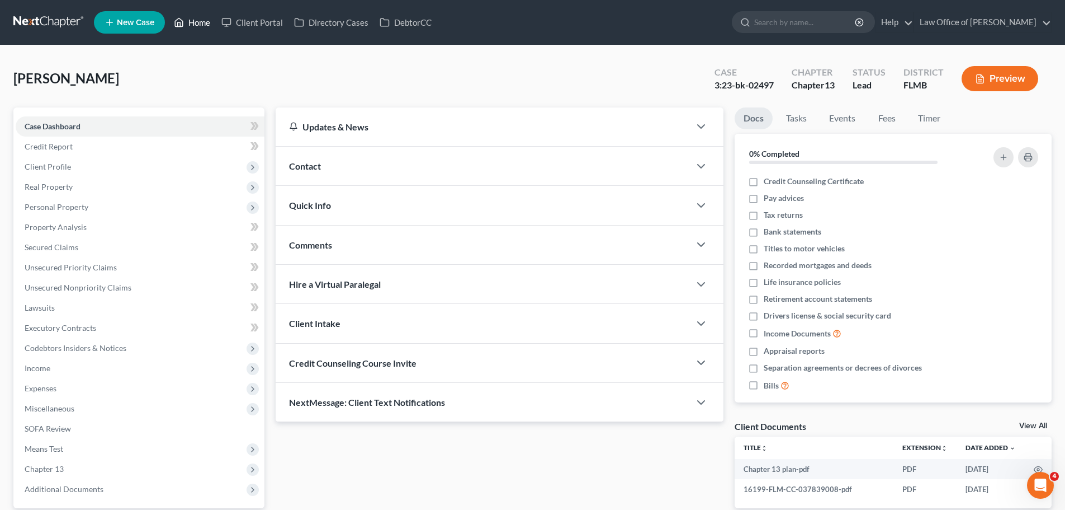 Image resolution: width=1065 pixels, height=510 pixels. What do you see at coordinates (775, 153) in the screenshot?
I see `strong: 0% Completed` at bounding box center [775, 153].